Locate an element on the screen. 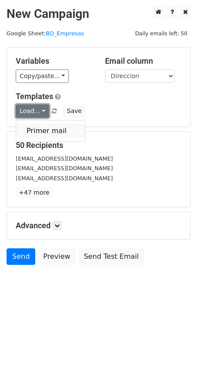 The image size is (197, 391). h5: Variables is located at coordinates (54, 61).